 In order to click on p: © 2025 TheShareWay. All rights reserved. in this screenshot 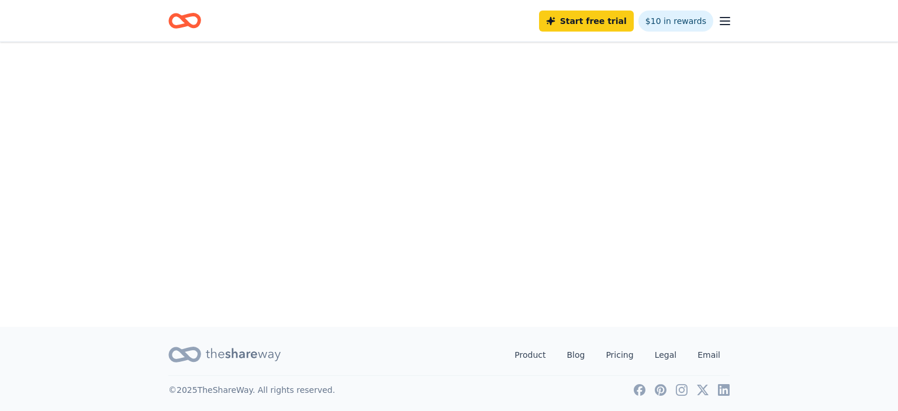, I will do `click(252, 390)`.